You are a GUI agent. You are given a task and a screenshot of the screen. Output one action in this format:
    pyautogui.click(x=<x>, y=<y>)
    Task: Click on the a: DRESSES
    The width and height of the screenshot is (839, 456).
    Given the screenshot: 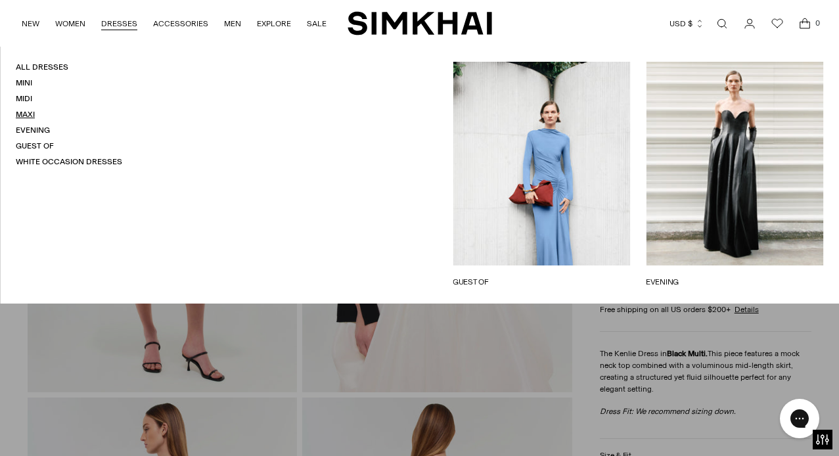 What is the action you would take?
    pyautogui.click(x=119, y=24)
    